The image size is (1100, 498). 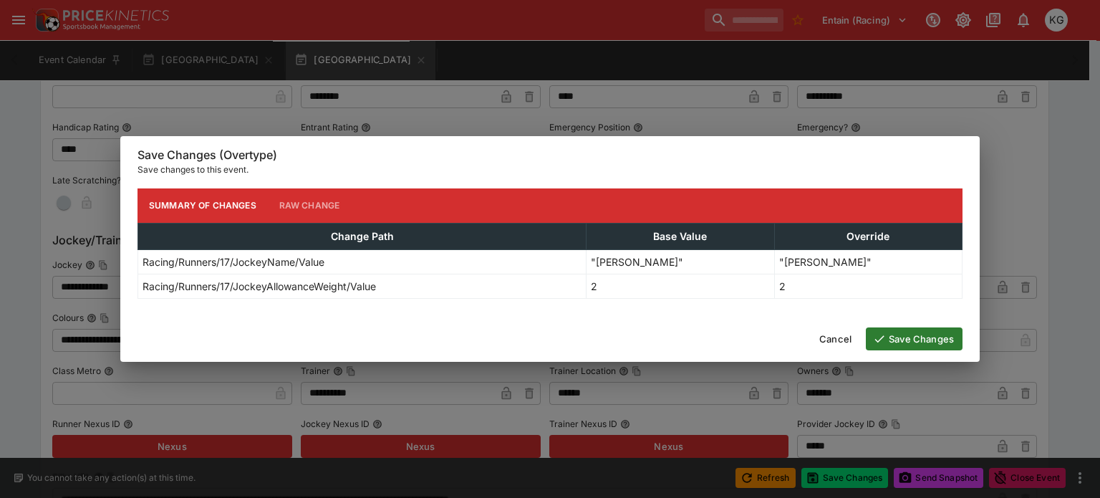 I want to click on button: Summary of Changes, so click(x=203, y=205).